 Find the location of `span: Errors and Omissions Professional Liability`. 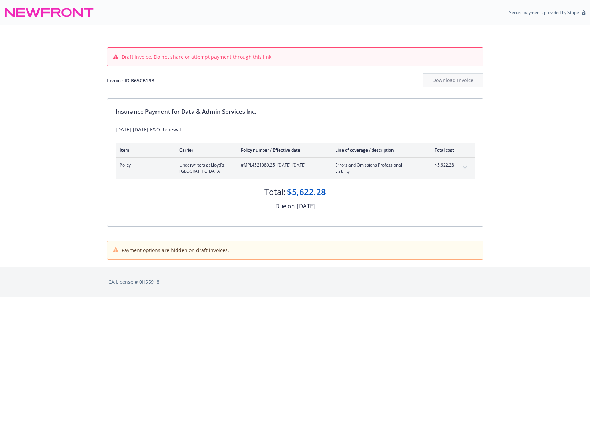

span: Errors and Omissions Professional Liability is located at coordinates (376, 168).